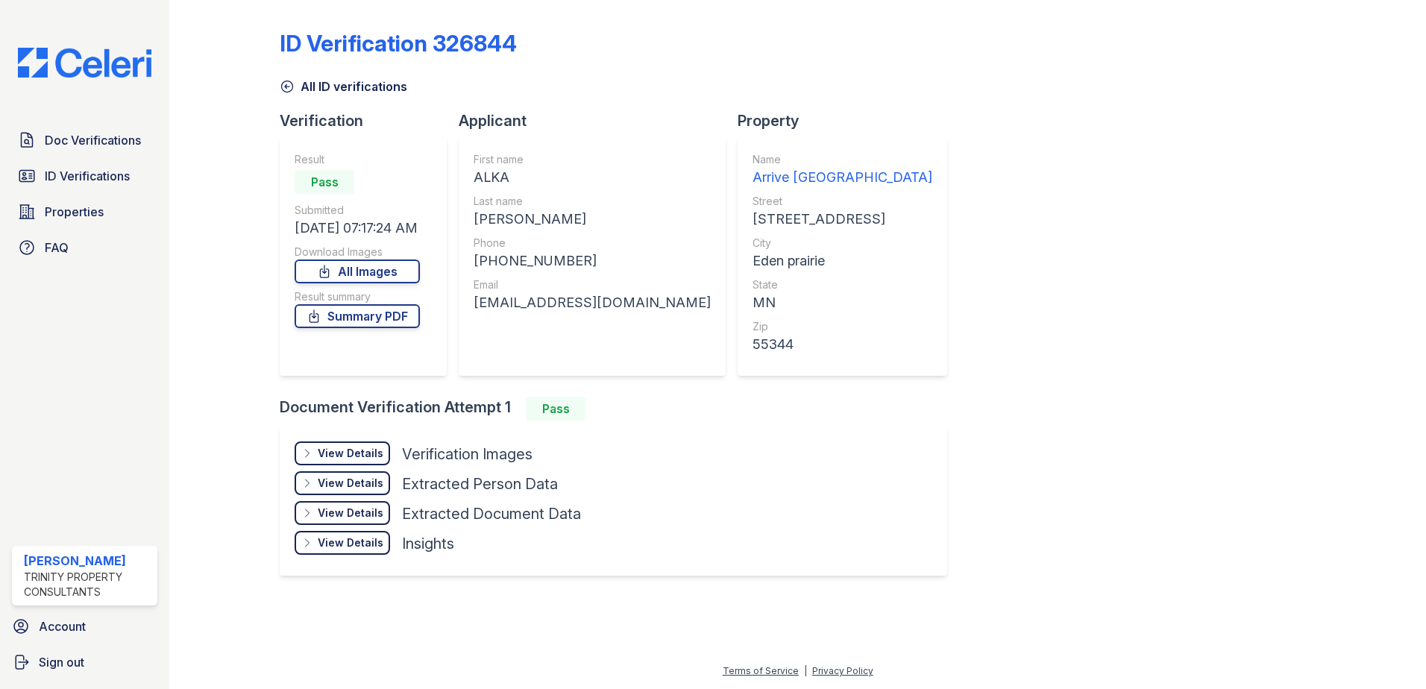 The image size is (1426, 689). What do you see at coordinates (842, 261) in the screenshot?
I see `div: Eden prairie` at bounding box center [842, 261].